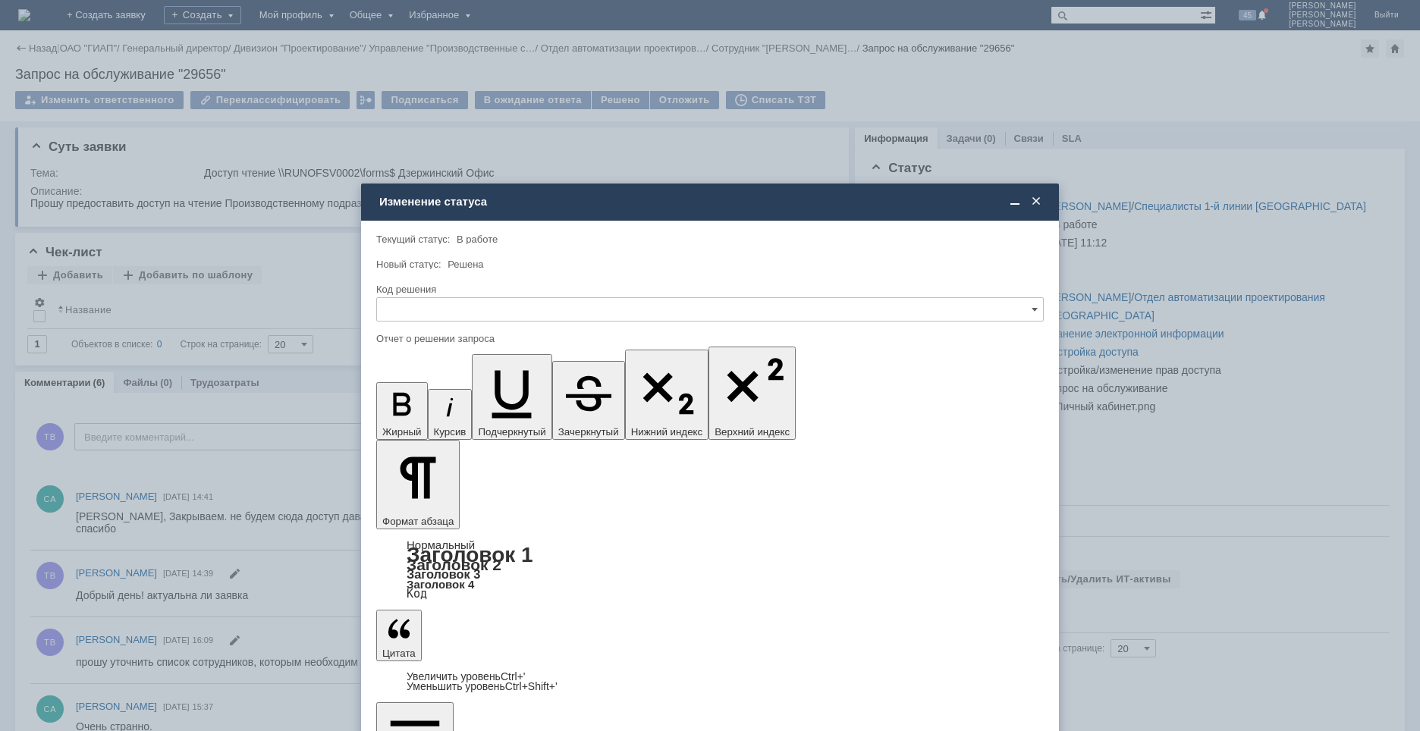  What do you see at coordinates (589, 400) in the screenshot?
I see `button: Зачеркнутый` at bounding box center [589, 400].